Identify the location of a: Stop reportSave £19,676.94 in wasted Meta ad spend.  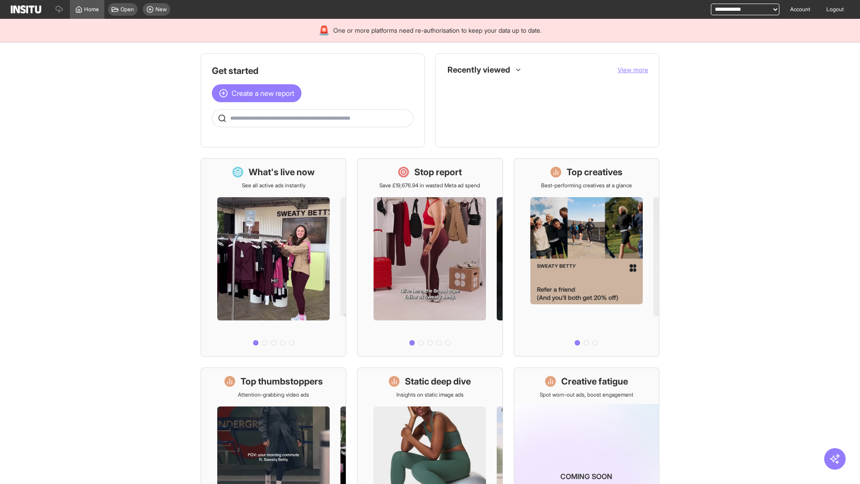
(429, 257).